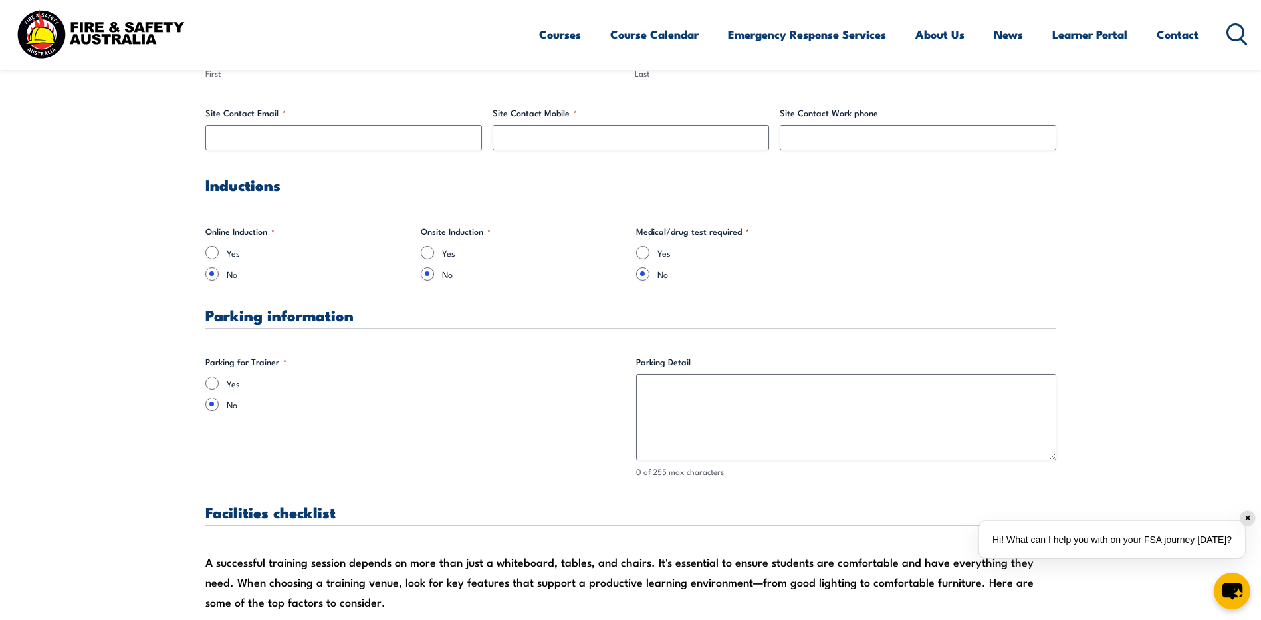  I want to click on a: Emergency Response Services, so click(807, 34).